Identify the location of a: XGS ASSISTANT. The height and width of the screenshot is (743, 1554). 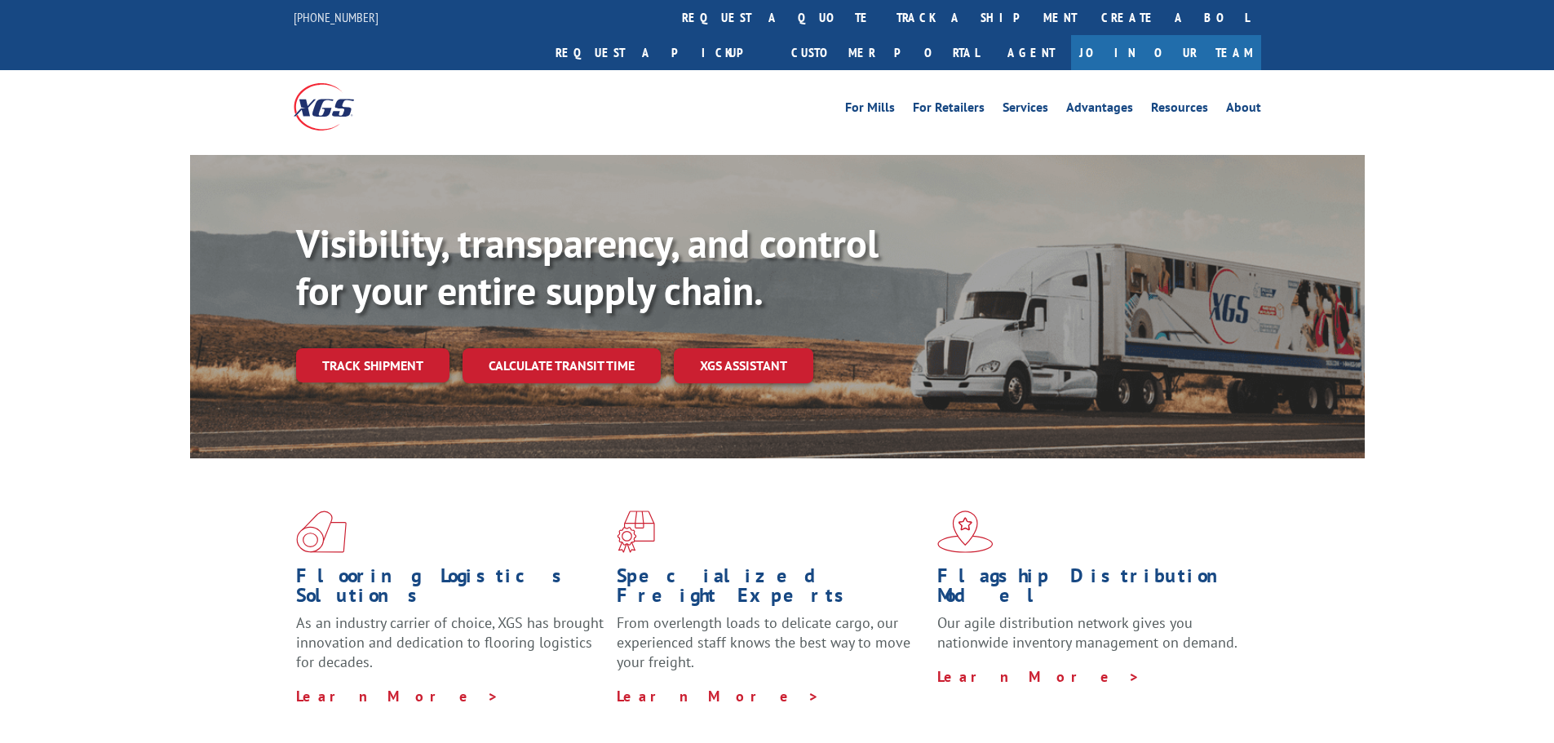
(743, 365).